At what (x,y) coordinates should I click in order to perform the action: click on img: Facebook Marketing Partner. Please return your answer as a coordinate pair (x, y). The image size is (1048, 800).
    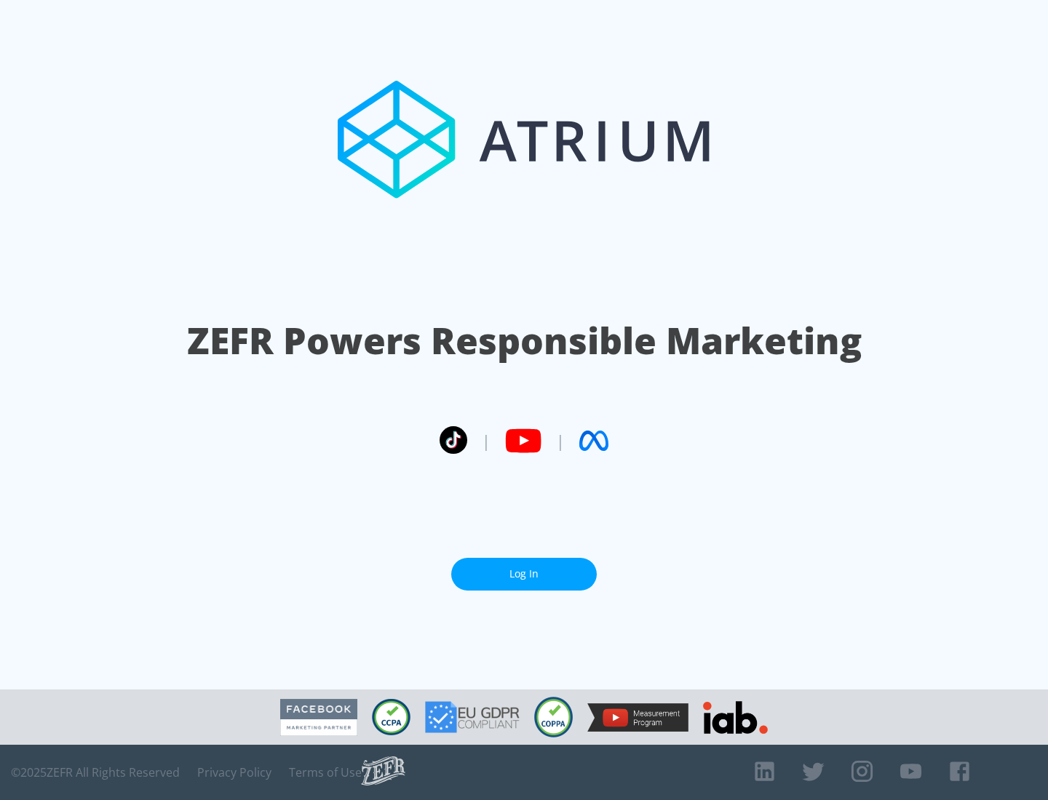
    Looking at the image, I should click on (319, 718).